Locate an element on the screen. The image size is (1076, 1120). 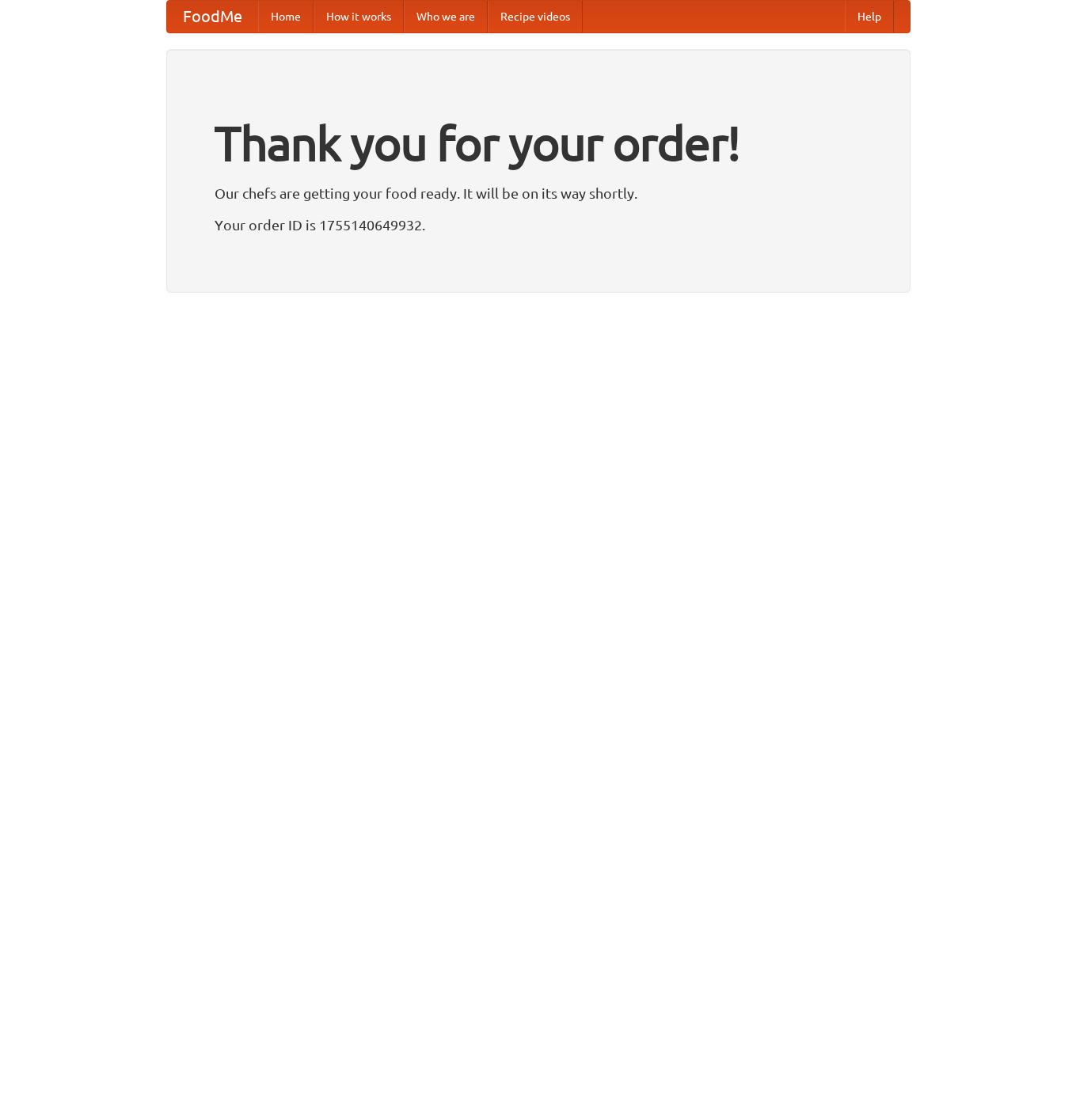
a: Help is located at coordinates (869, 17).